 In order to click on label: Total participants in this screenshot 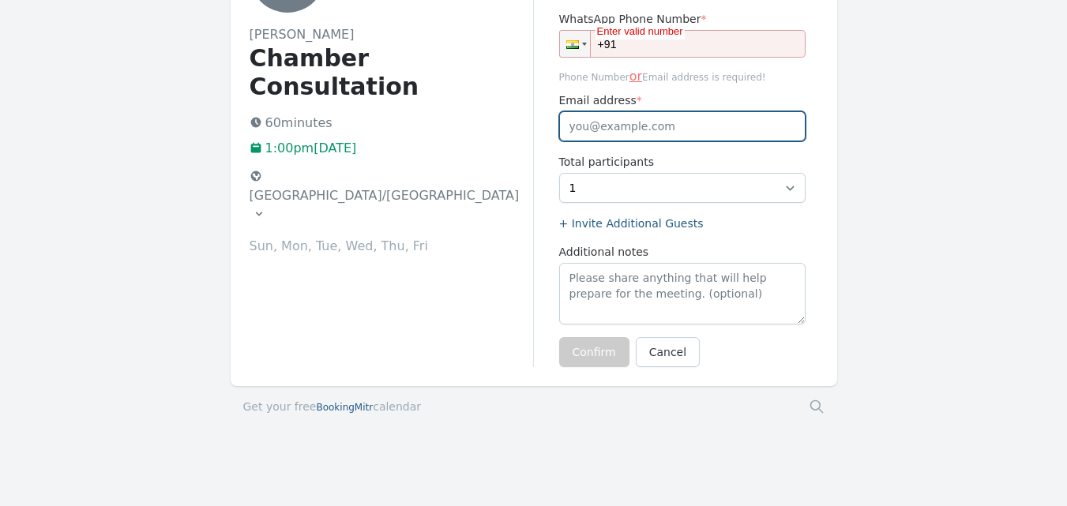, I will do `click(683, 162)`.